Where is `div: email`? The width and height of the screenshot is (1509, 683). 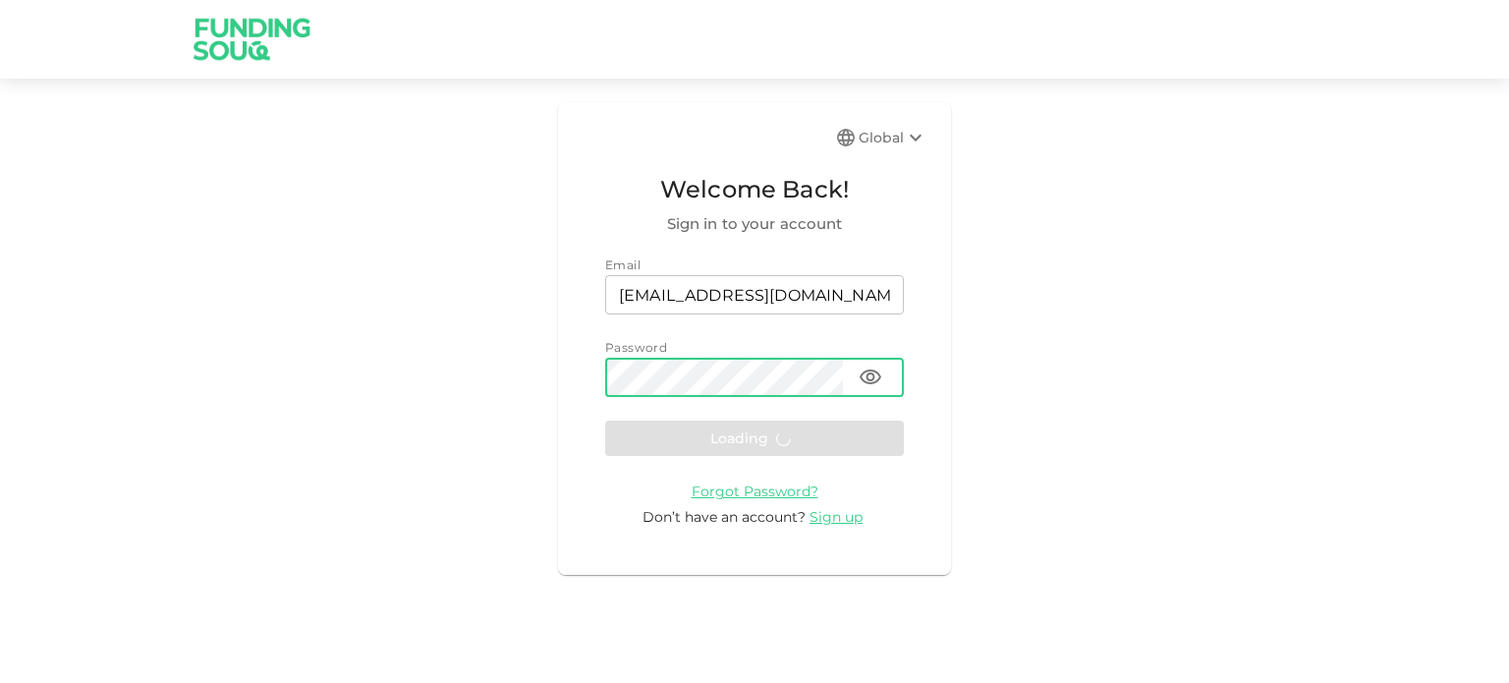
div: email is located at coordinates (754, 295).